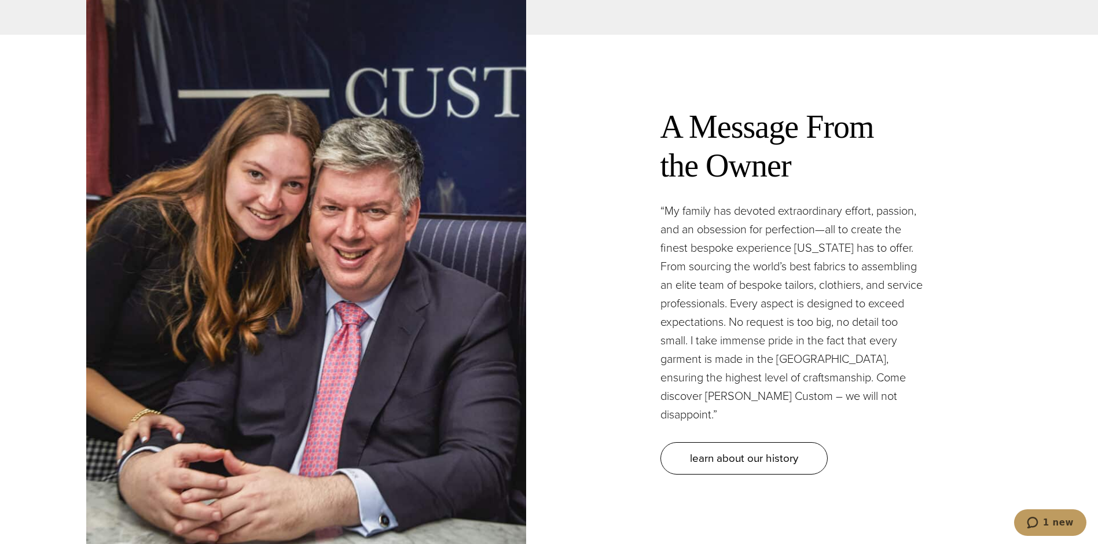 The width and height of the screenshot is (1098, 544). I want to click on a: learn about our history, so click(744, 458).